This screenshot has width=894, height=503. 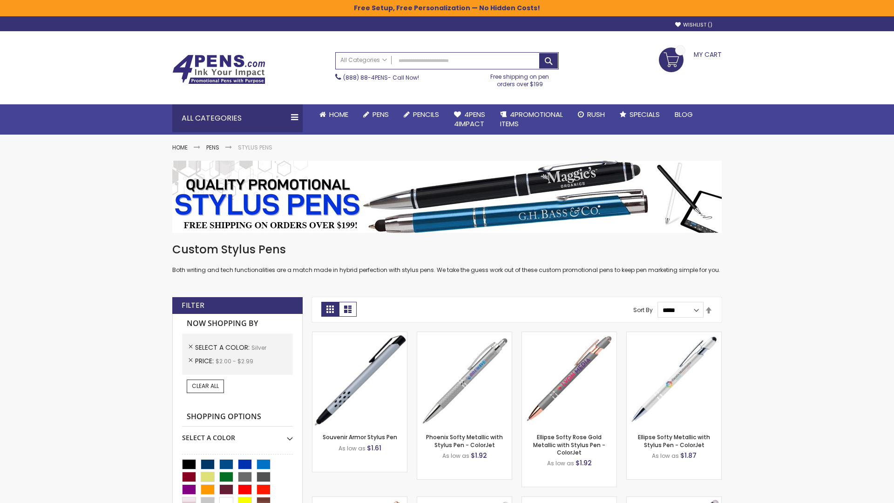 I want to click on img: Phoenix Softy Metallic with Stylus Pen - ColorJet-Silver, so click(x=464, y=379).